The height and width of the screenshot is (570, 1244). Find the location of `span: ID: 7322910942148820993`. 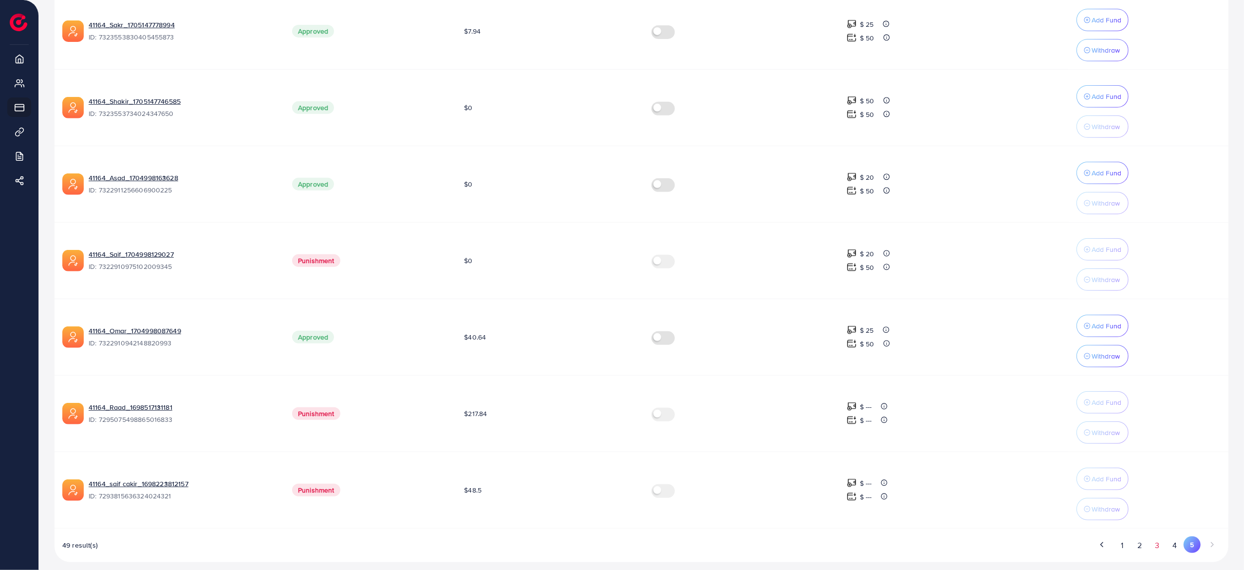

span: ID: 7322910942148820993 is located at coordinates (183, 343).